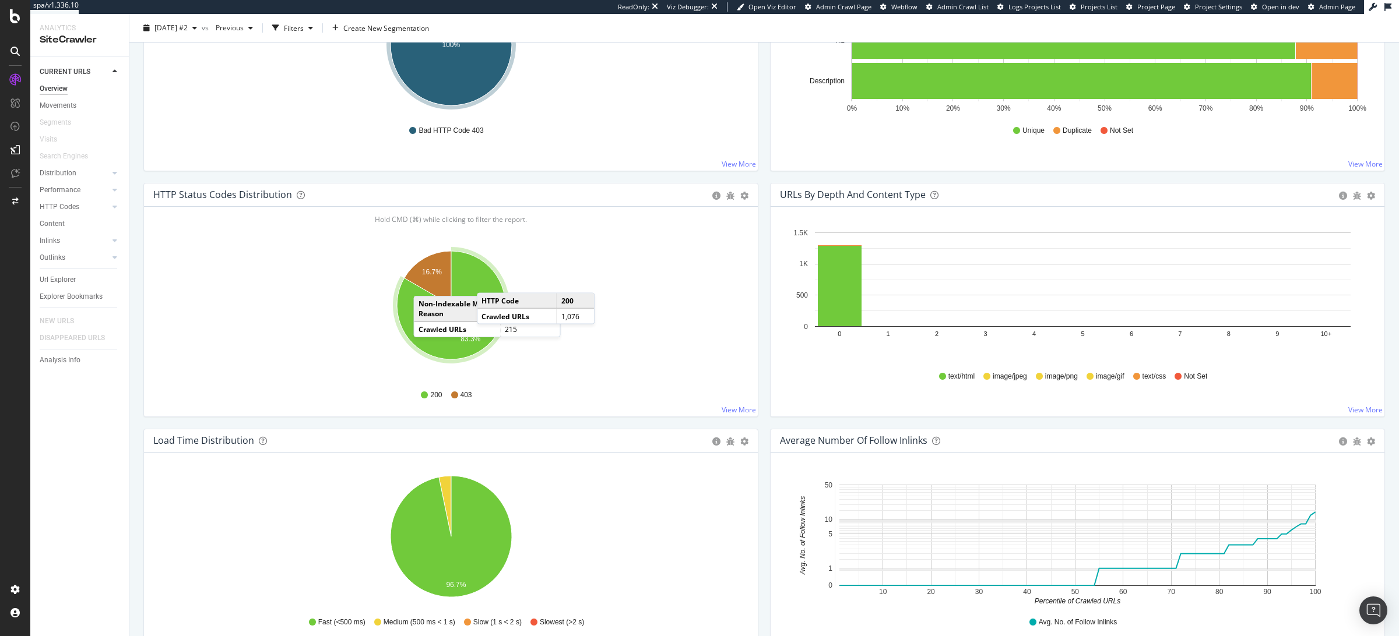 The image size is (1399, 636). I want to click on div: Analysis Info, so click(60, 360).